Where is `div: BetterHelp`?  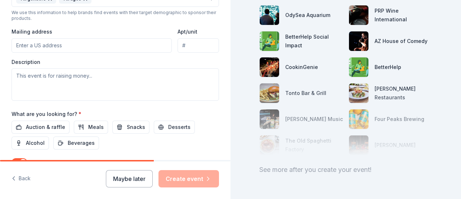 div: BetterHelp is located at coordinates (388, 67).